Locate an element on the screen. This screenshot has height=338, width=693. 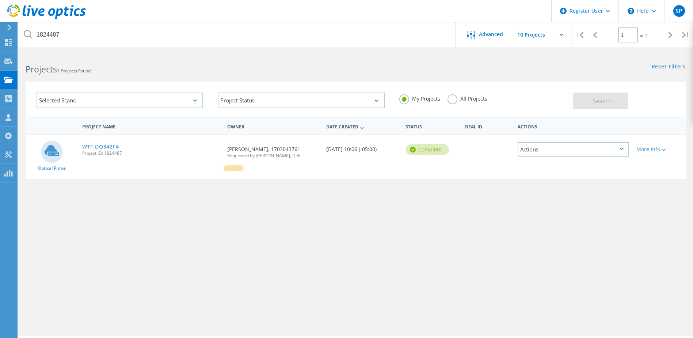
a: Reset Filters is located at coordinates (669, 67).